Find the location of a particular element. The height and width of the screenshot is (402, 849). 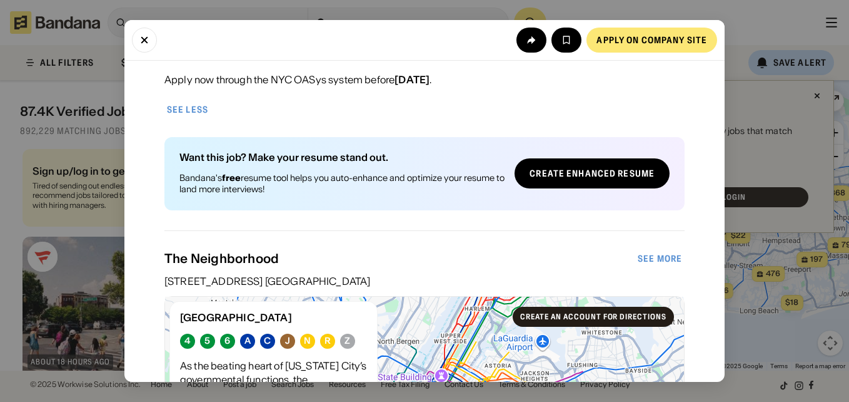

div: Z is located at coordinates (347, 340).